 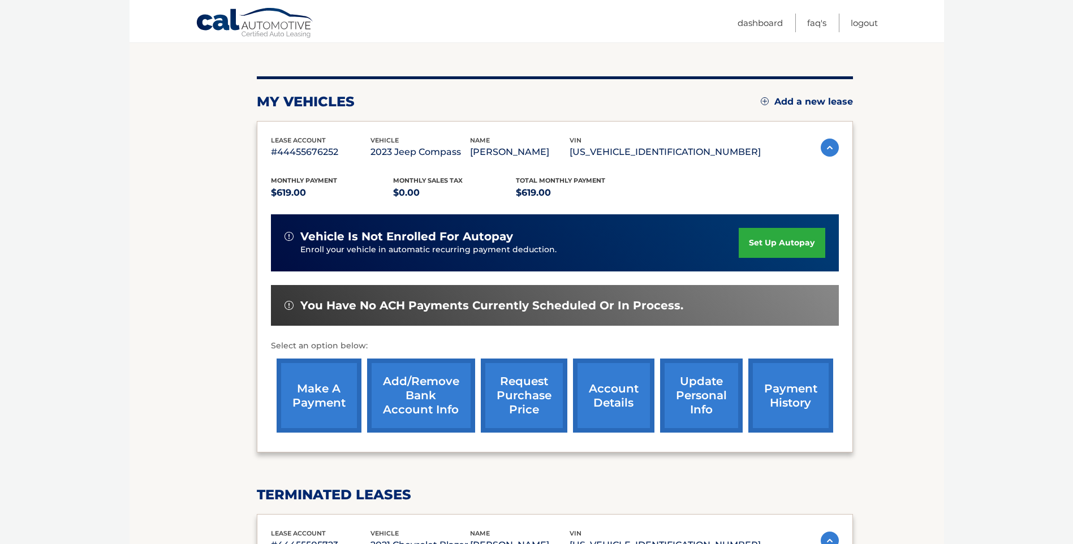 I want to click on p: Select an option below:, so click(x=555, y=346).